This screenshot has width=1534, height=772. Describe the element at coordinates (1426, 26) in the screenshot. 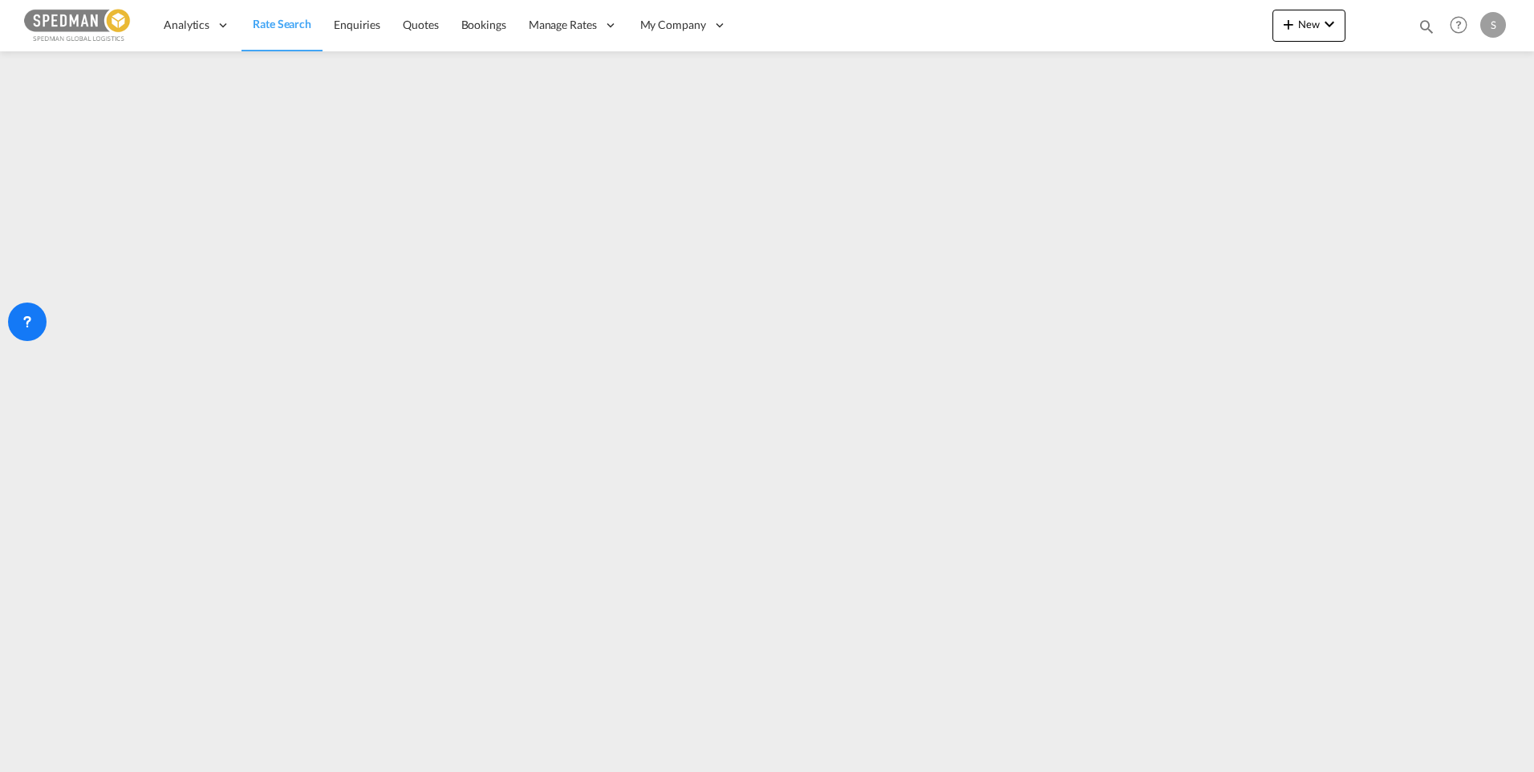

I see `md-icon: icon-magnify` at that location.